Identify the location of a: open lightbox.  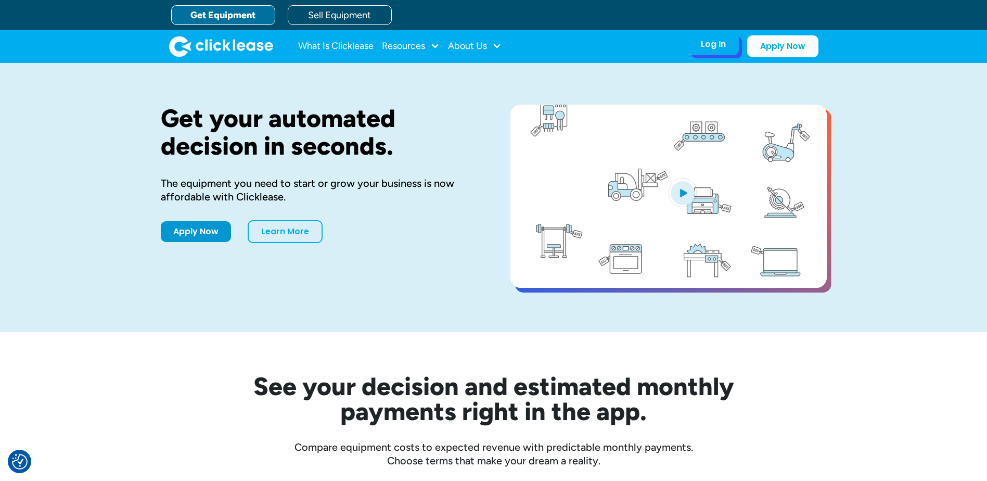
(669, 196).